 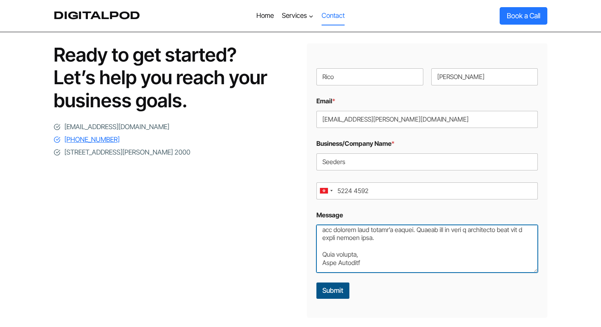 I want to click on input: Business/Company Name, so click(x=427, y=162).